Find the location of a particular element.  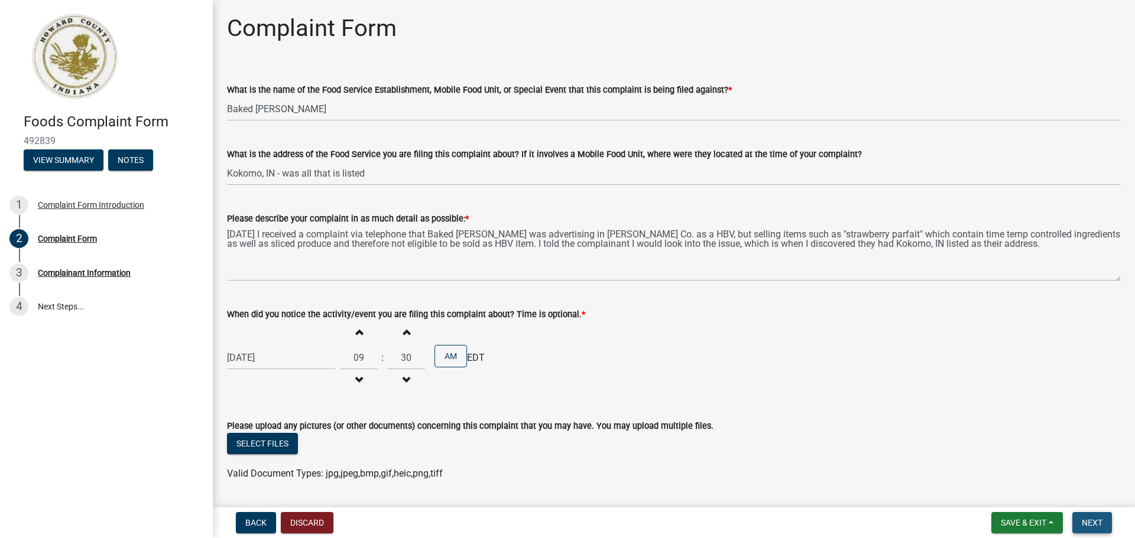

span: Back is located at coordinates (256, 523).